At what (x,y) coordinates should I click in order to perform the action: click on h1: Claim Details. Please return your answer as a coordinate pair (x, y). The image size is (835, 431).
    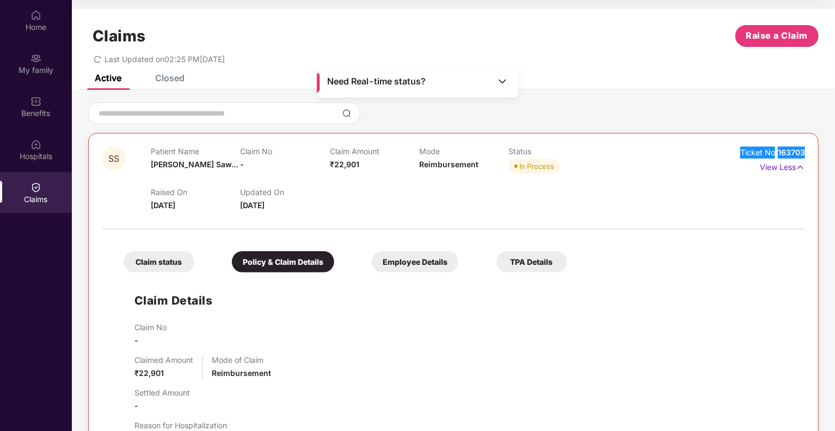
    Looking at the image, I should click on (174, 300).